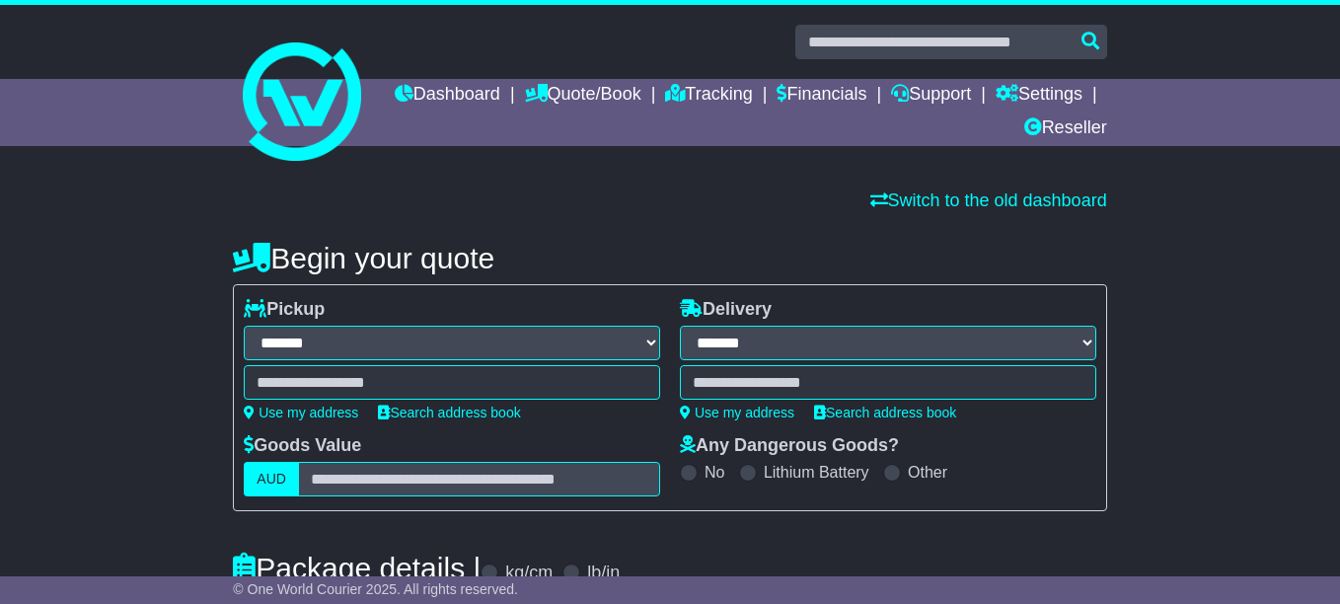 The image size is (1340, 604). Describe the element at coordinates (988, 200) in the screenshot. I see `a: Switch to the old dashboard` at that location.